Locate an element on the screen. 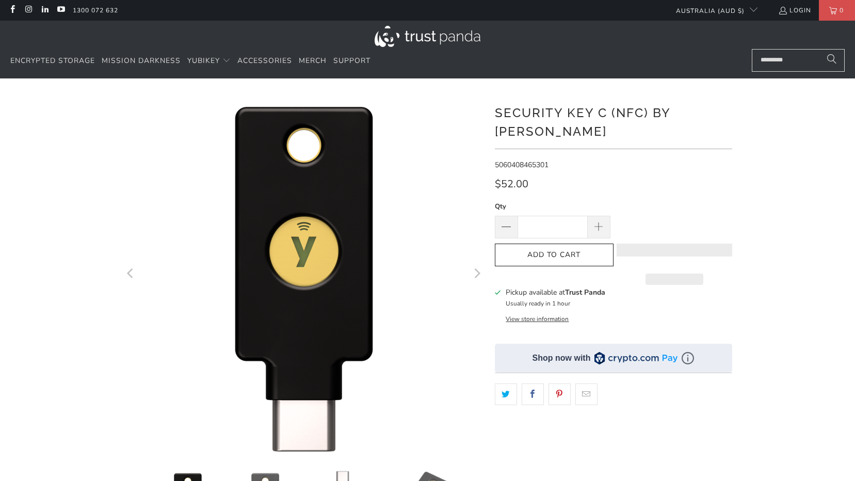  img: Trust Panda Australia is located at coordinates (427, 36).